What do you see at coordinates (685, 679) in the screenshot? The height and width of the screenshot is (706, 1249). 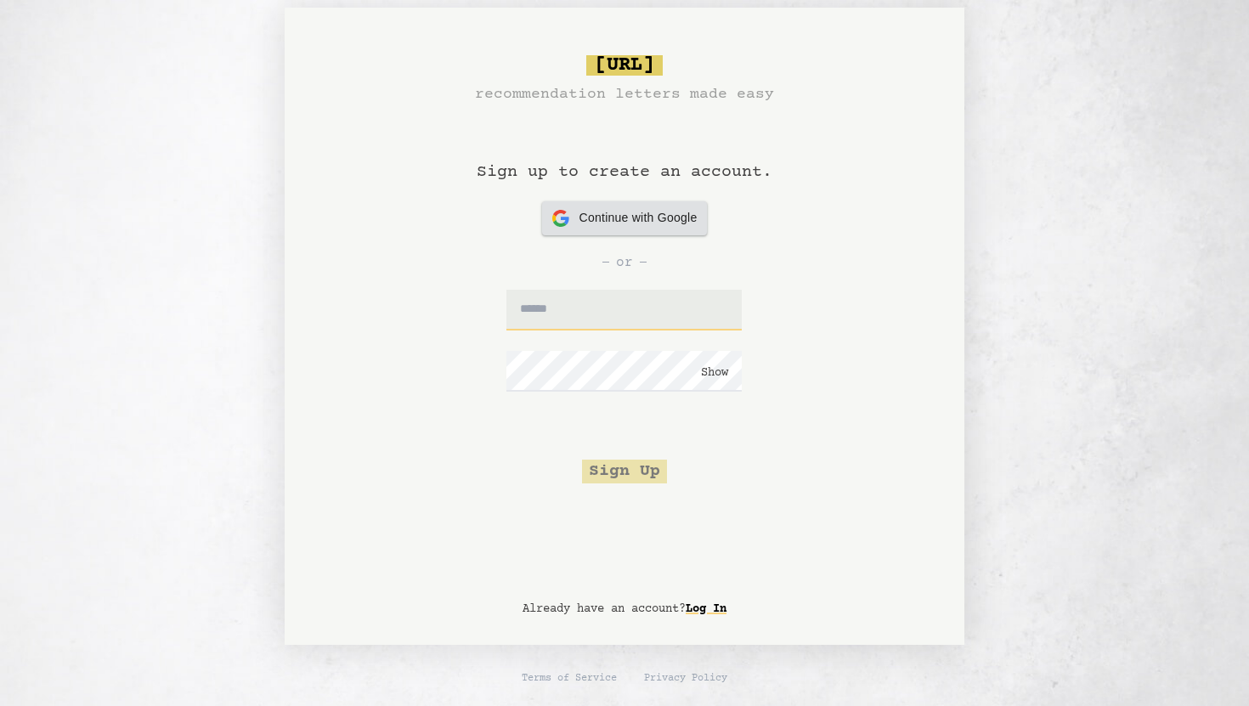 I see `a: Privacy Policy` at bounding box center [685, 679].